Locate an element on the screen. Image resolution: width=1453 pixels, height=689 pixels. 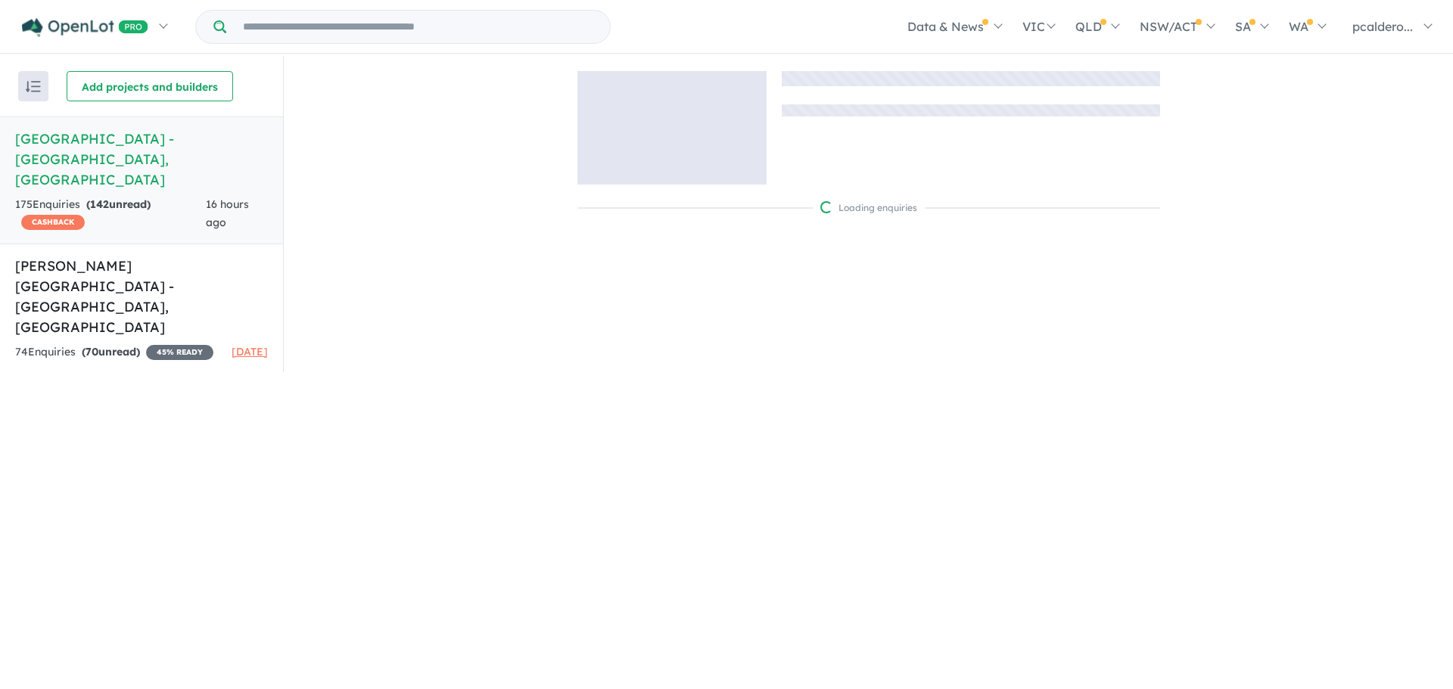
div: Loading enquiries is located at coordinates (869, 208).